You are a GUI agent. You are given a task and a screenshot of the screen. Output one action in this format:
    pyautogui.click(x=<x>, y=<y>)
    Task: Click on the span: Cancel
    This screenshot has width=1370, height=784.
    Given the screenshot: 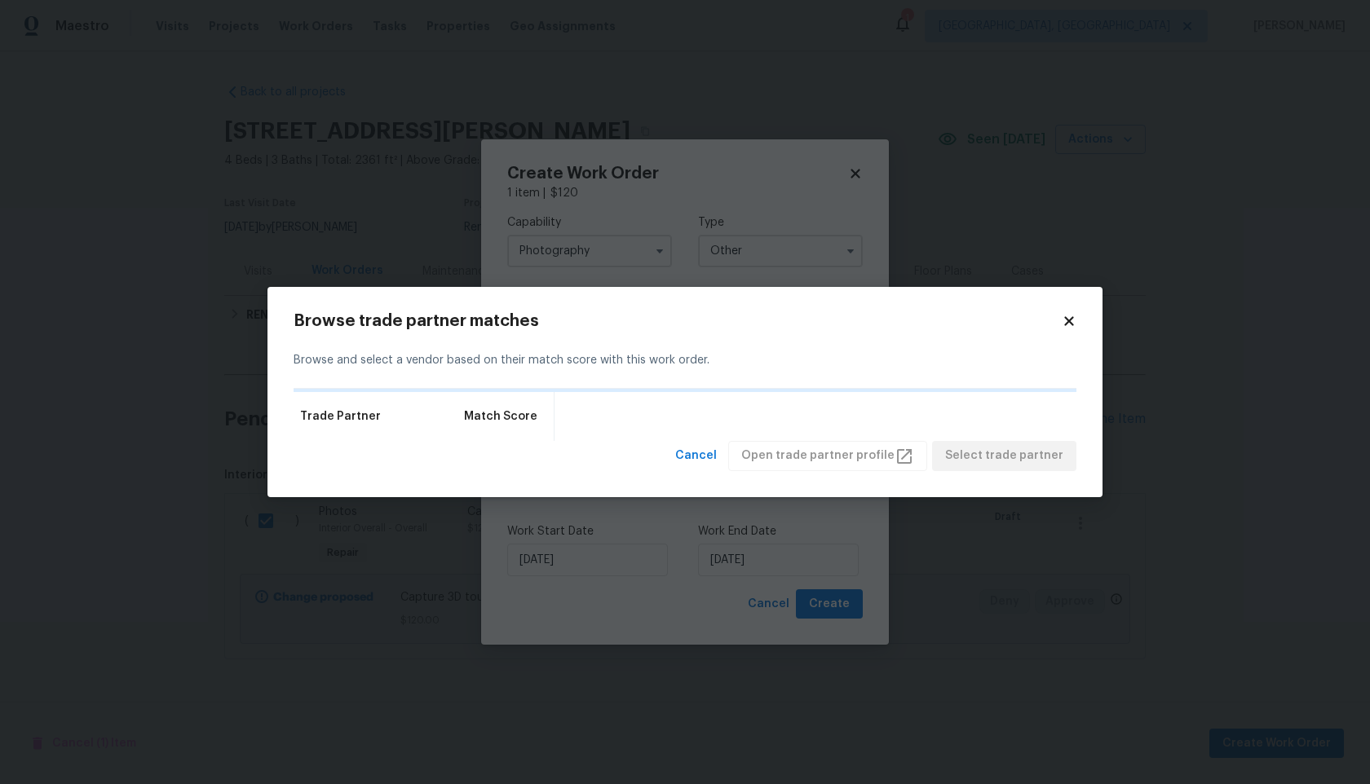 What is the action you would take?
    pyautogui.click(x=696, y=456)
    